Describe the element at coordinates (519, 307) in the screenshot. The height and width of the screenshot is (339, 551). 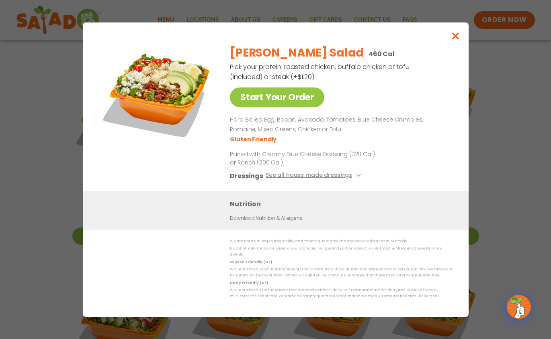
I see `img: wpChatIcon` at that location.